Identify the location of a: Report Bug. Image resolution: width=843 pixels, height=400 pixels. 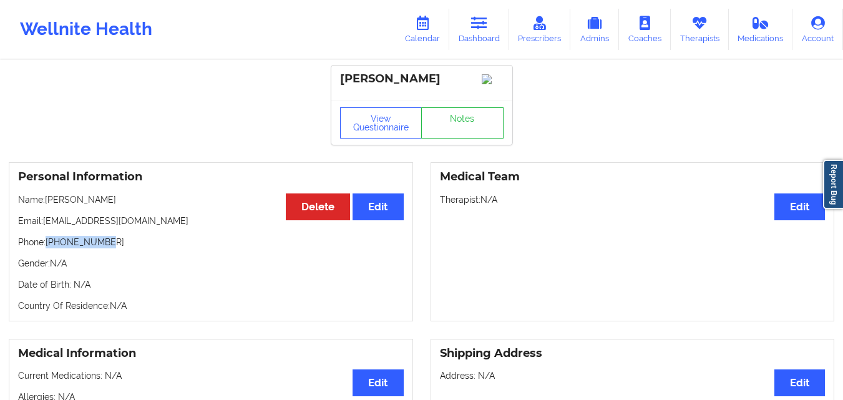
(833, 184).